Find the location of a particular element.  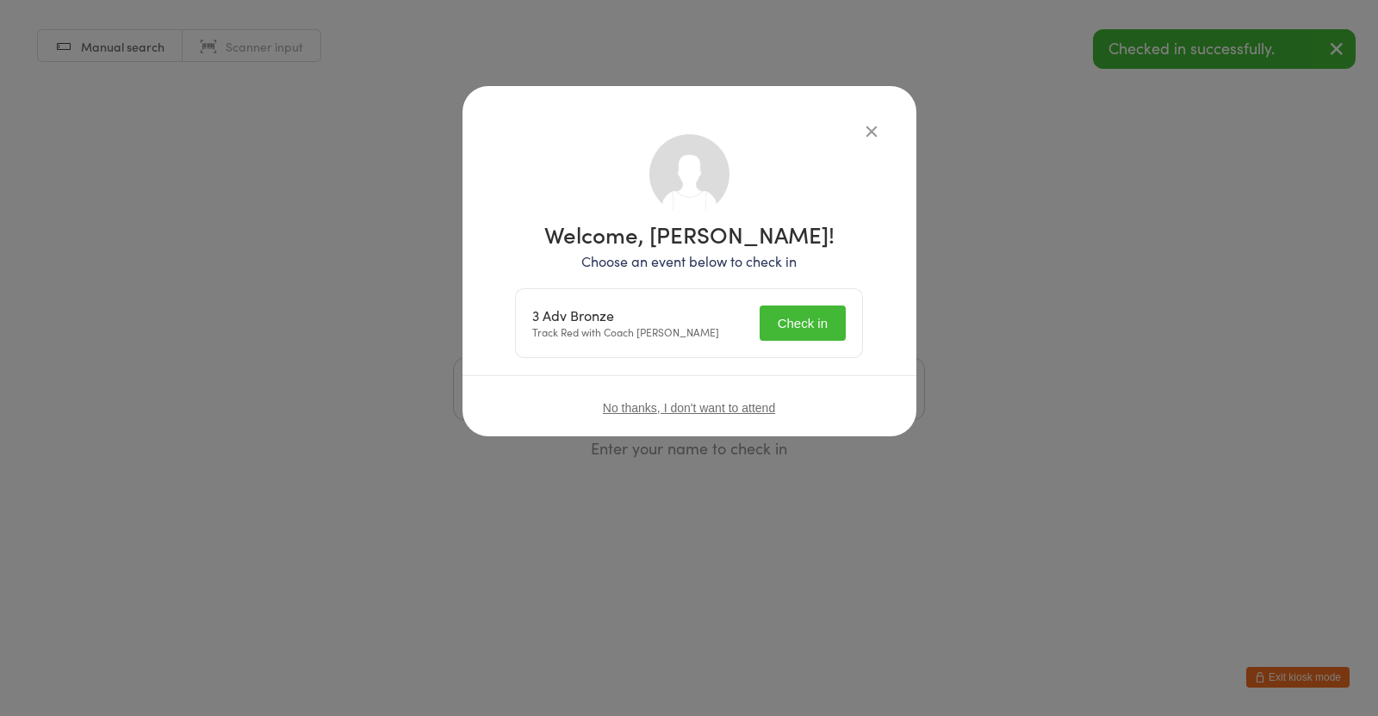

span: No thanks, I don't want to attend is located at coordinates (689, 408).